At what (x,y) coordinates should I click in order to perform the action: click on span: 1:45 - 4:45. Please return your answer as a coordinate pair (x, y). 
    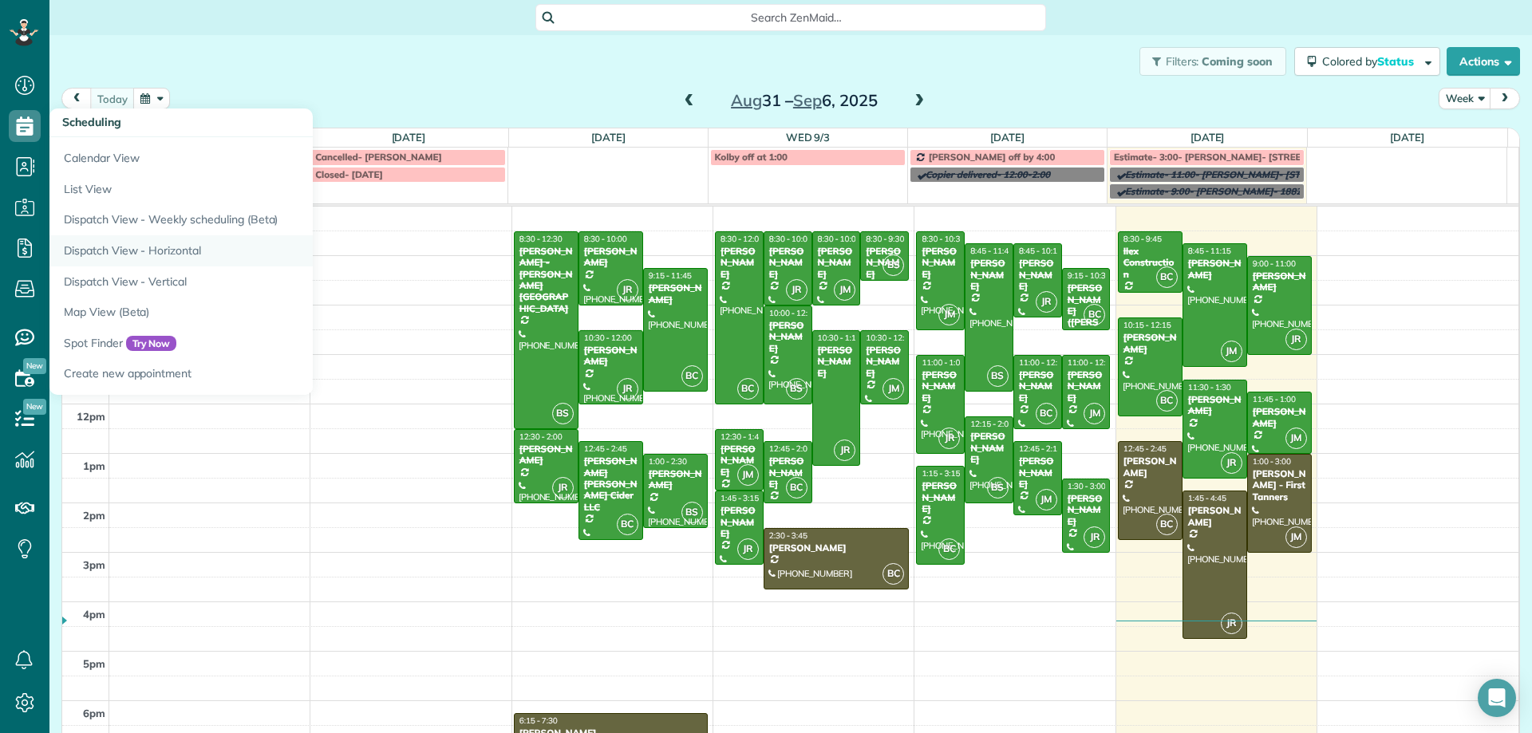
    Looking at the image, I should click on (1207, 498).